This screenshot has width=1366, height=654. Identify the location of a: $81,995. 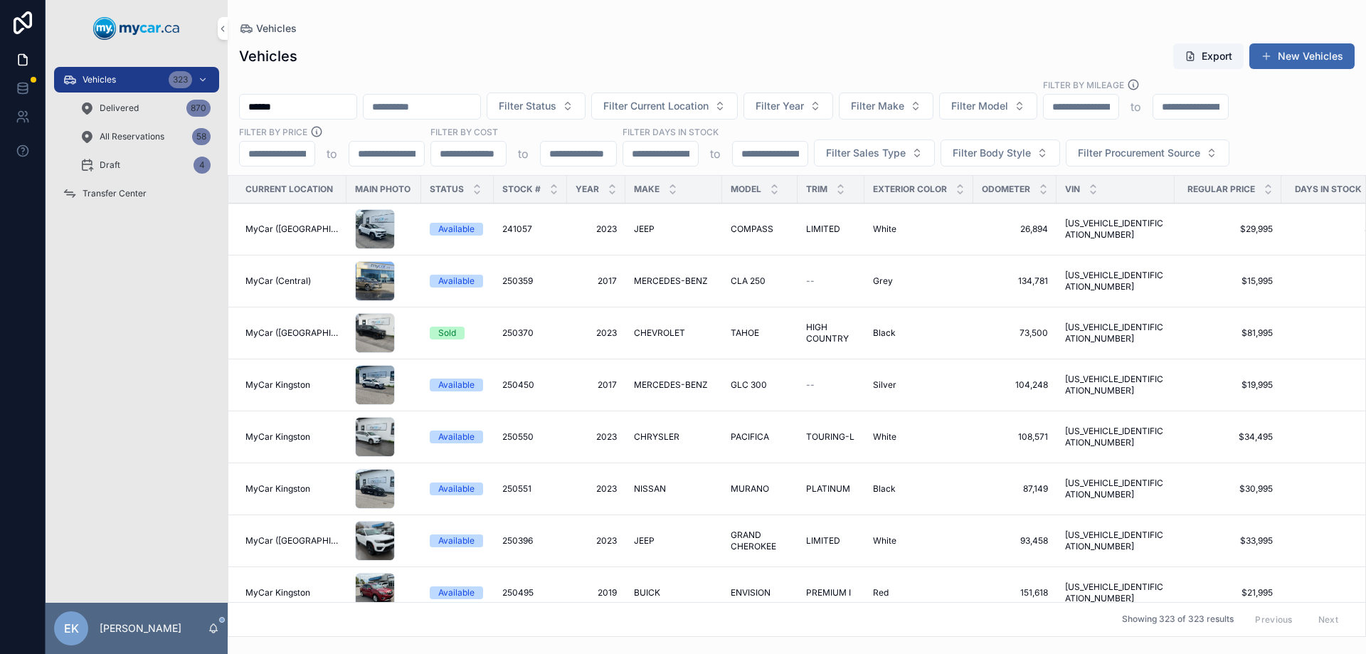
(1228, 333).